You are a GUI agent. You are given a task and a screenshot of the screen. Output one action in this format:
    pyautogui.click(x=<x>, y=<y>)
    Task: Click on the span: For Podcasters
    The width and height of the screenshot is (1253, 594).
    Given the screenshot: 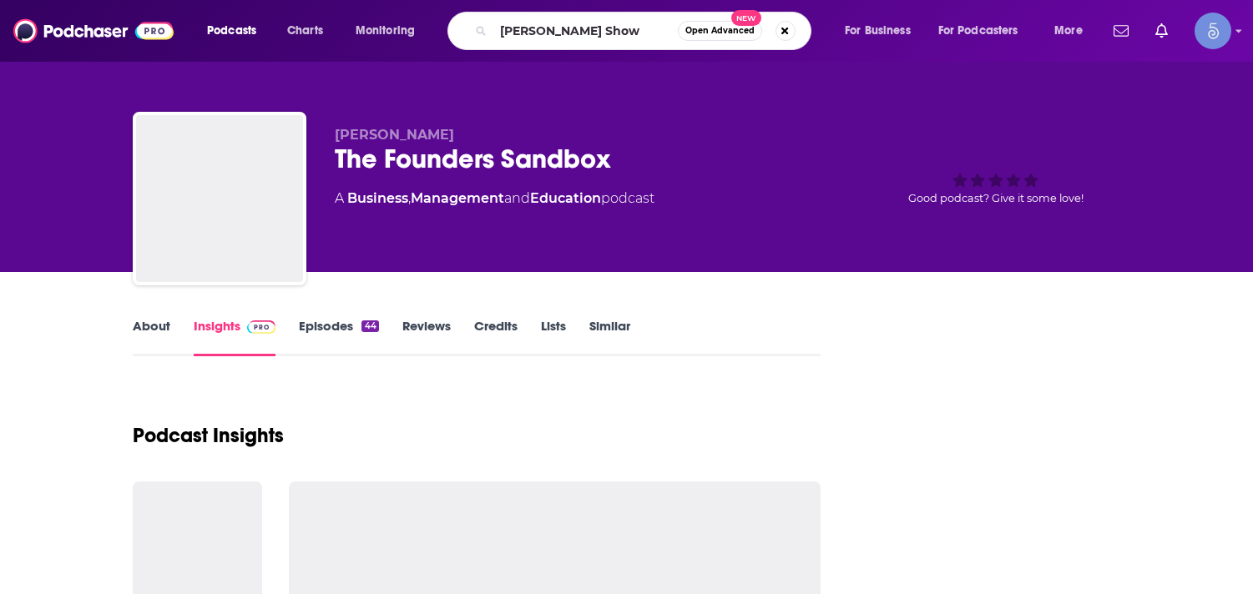 What is the action you would take?
    pyautogui.click(x=978, y=31)
    